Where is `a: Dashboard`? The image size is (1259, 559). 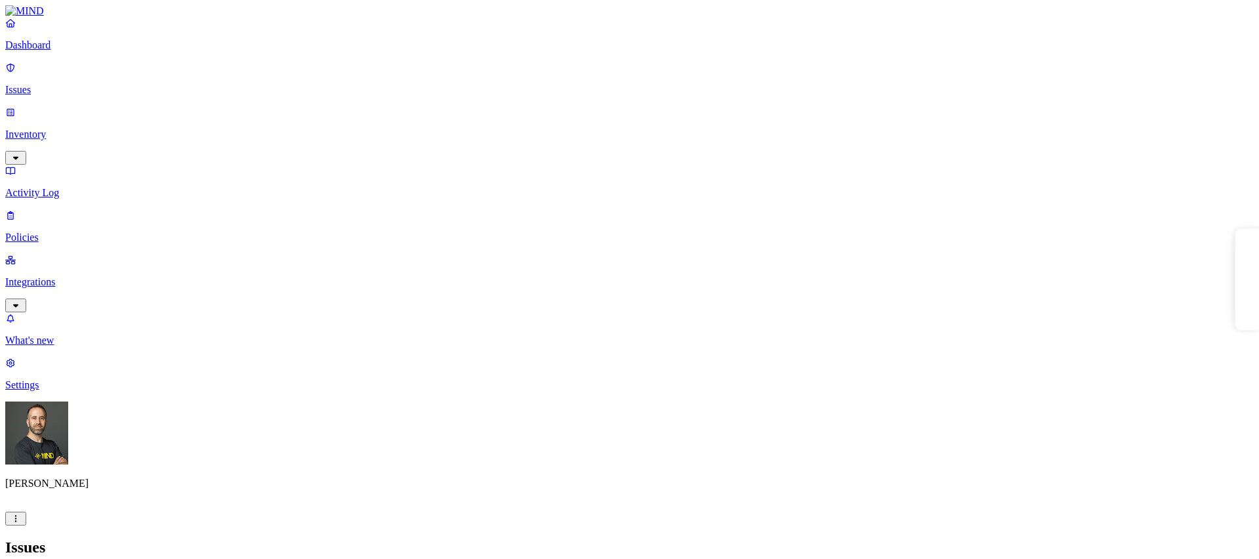 a: Dashboard is located at coordinates (629, 34).